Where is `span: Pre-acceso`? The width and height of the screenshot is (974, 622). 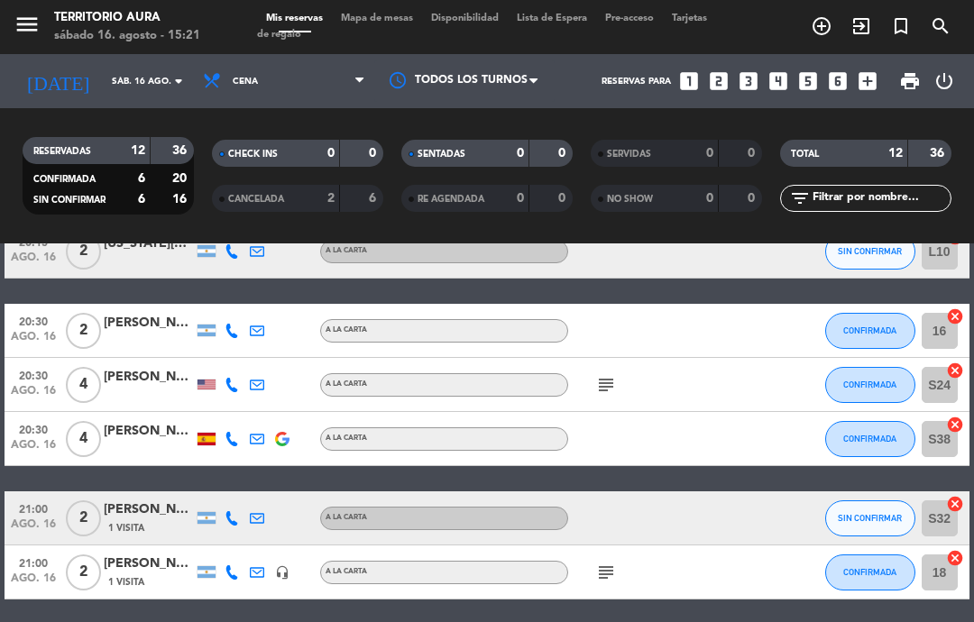
span: Pre-acceso is located at coordinates (630, 18).